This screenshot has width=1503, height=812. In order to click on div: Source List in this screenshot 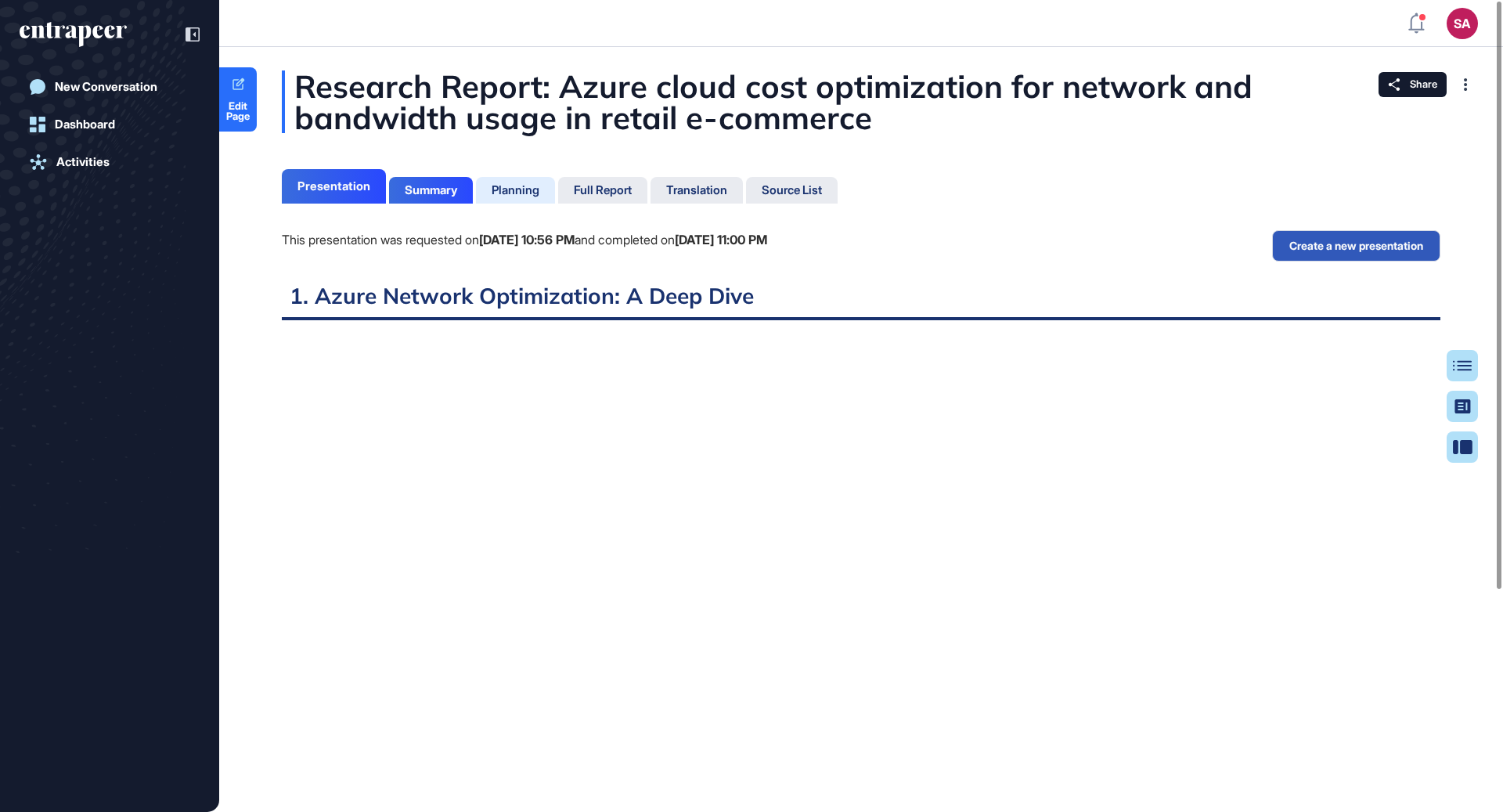, I will do `click(792, 190)`.